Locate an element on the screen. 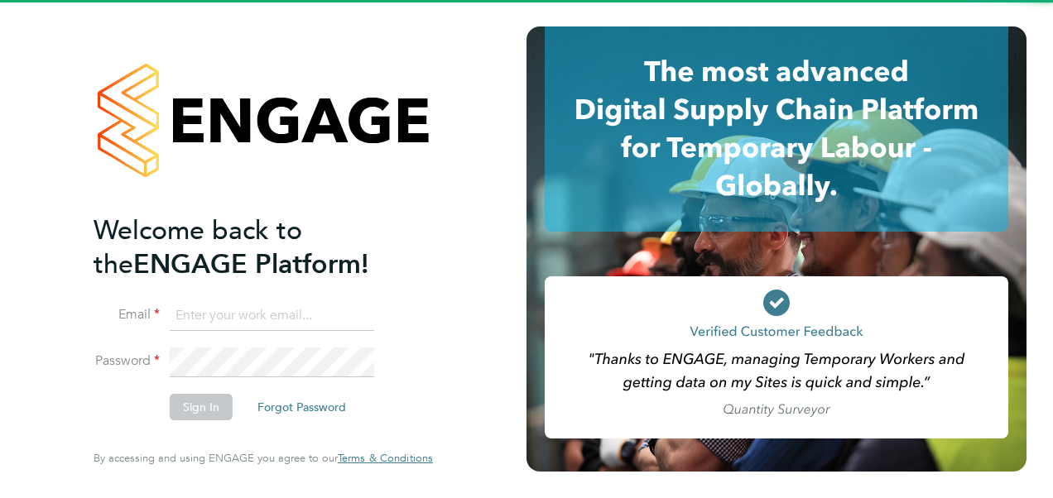 This screenshot has width=1053, height=498. label: Email is located at coordinates (127, 314).